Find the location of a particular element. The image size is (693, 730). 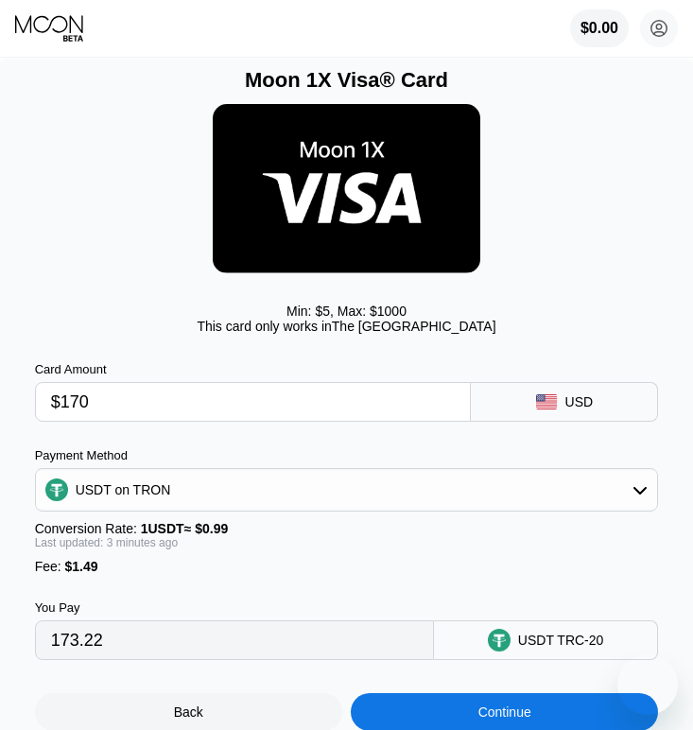

div: You Pay is located at coordinates (235, 607).